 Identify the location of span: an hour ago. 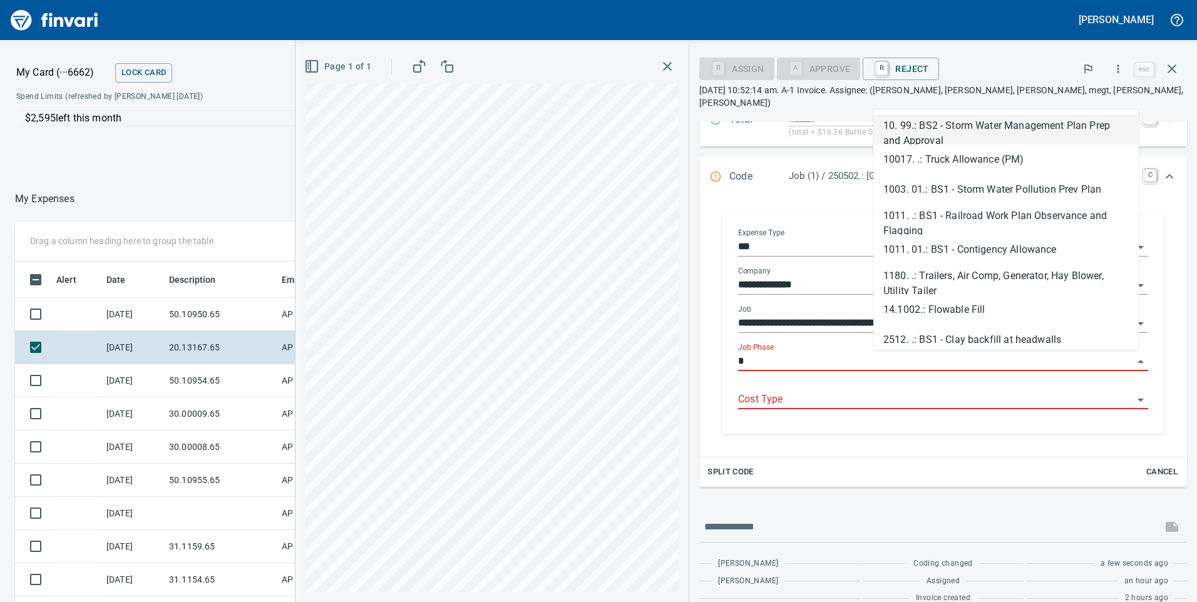
(1146, 582).